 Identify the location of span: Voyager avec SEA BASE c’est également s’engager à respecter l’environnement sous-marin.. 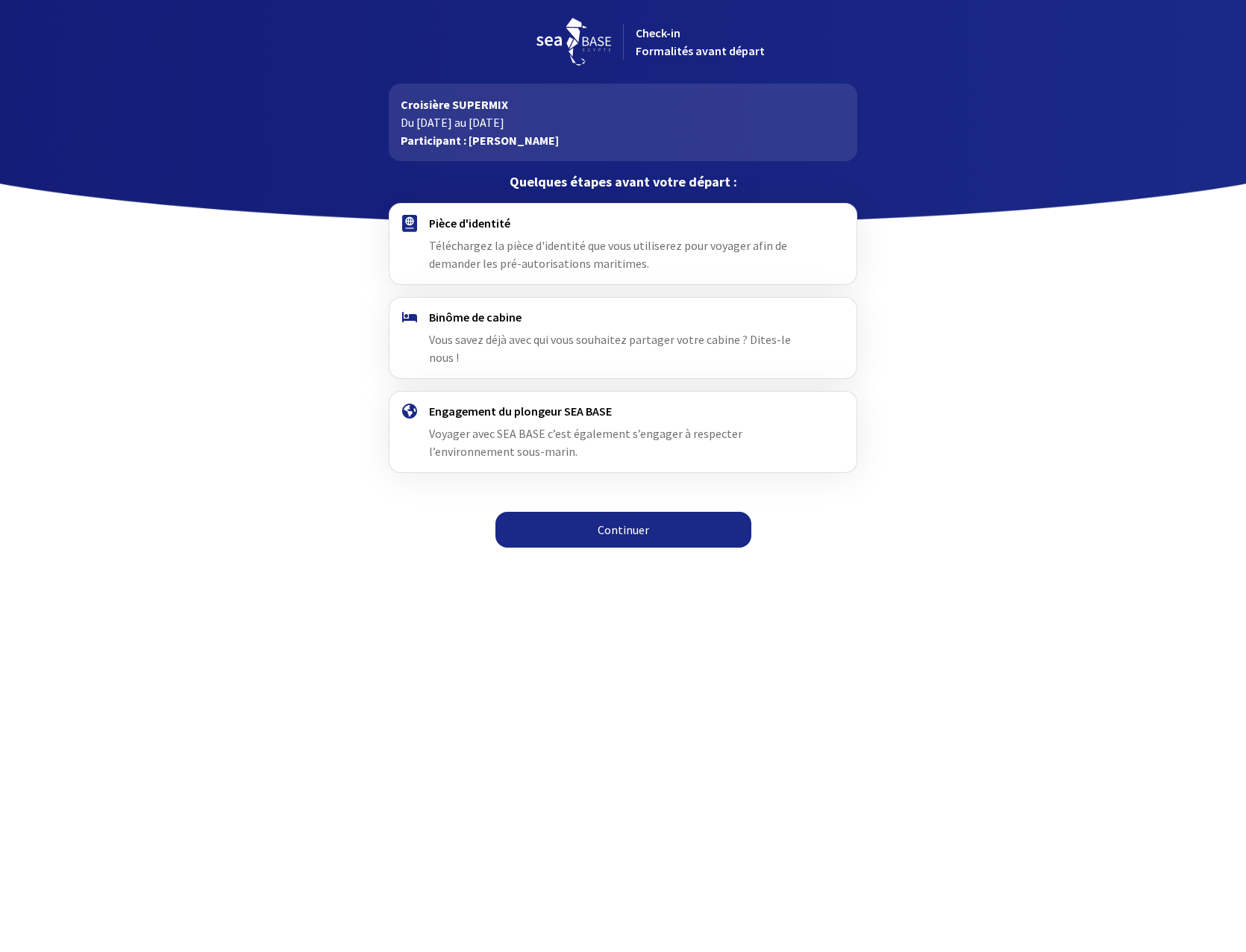
(585, 442).